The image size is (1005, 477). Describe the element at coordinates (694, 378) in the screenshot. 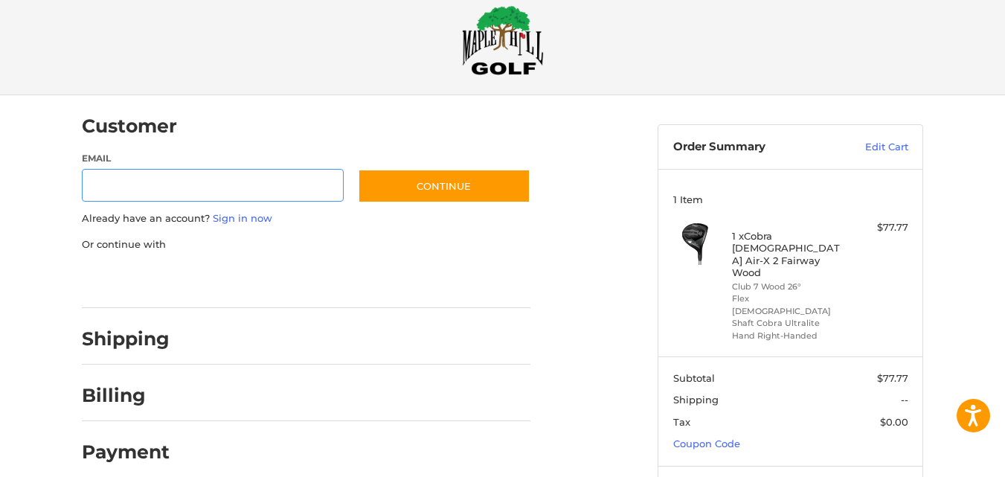

I see `span: Subtotal` at that location.